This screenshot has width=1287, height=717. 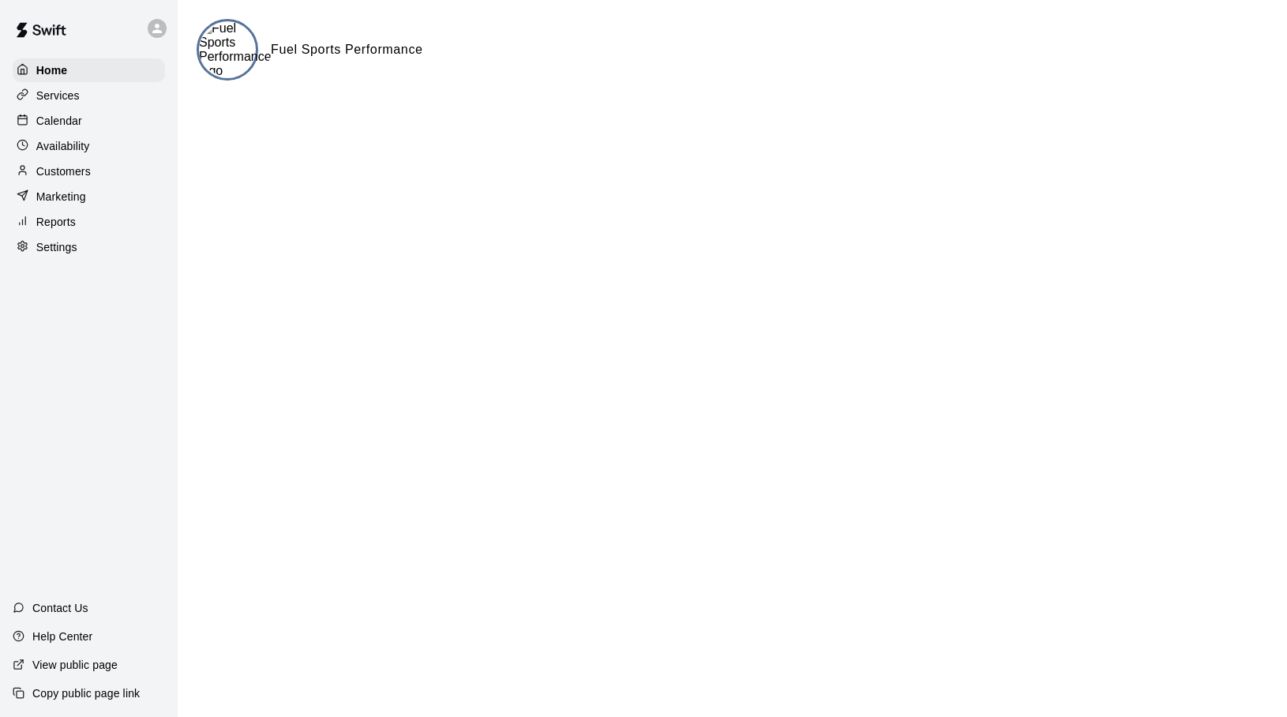 I want to click on div: Settings, so click(x=88, y=247).